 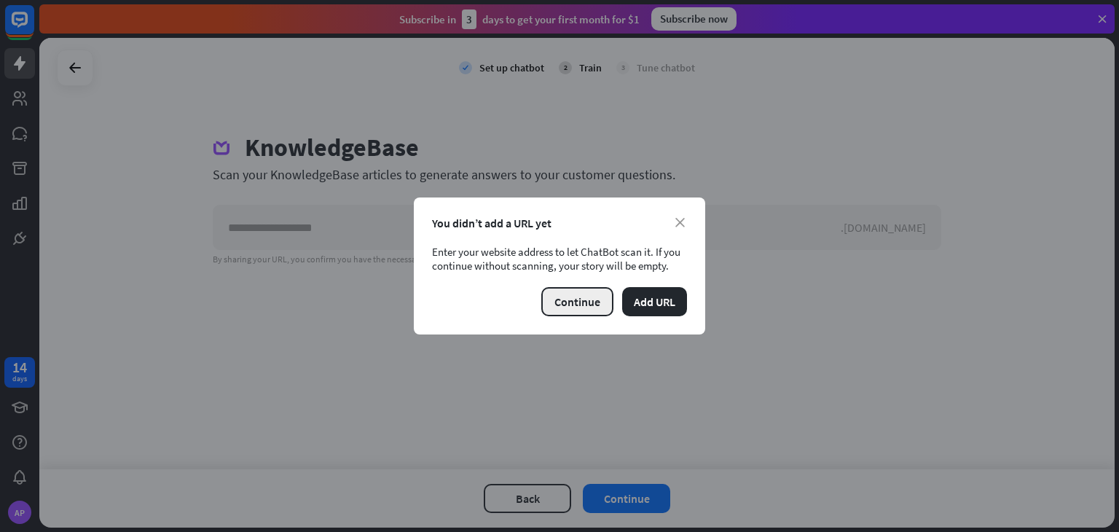 What do you see at coordinates (559, 259) in the screenshot?
I see `div: Enter your website address to let ChatBot scan it. If you continue without scanning, your story w...` at bounding box center [559, 259].